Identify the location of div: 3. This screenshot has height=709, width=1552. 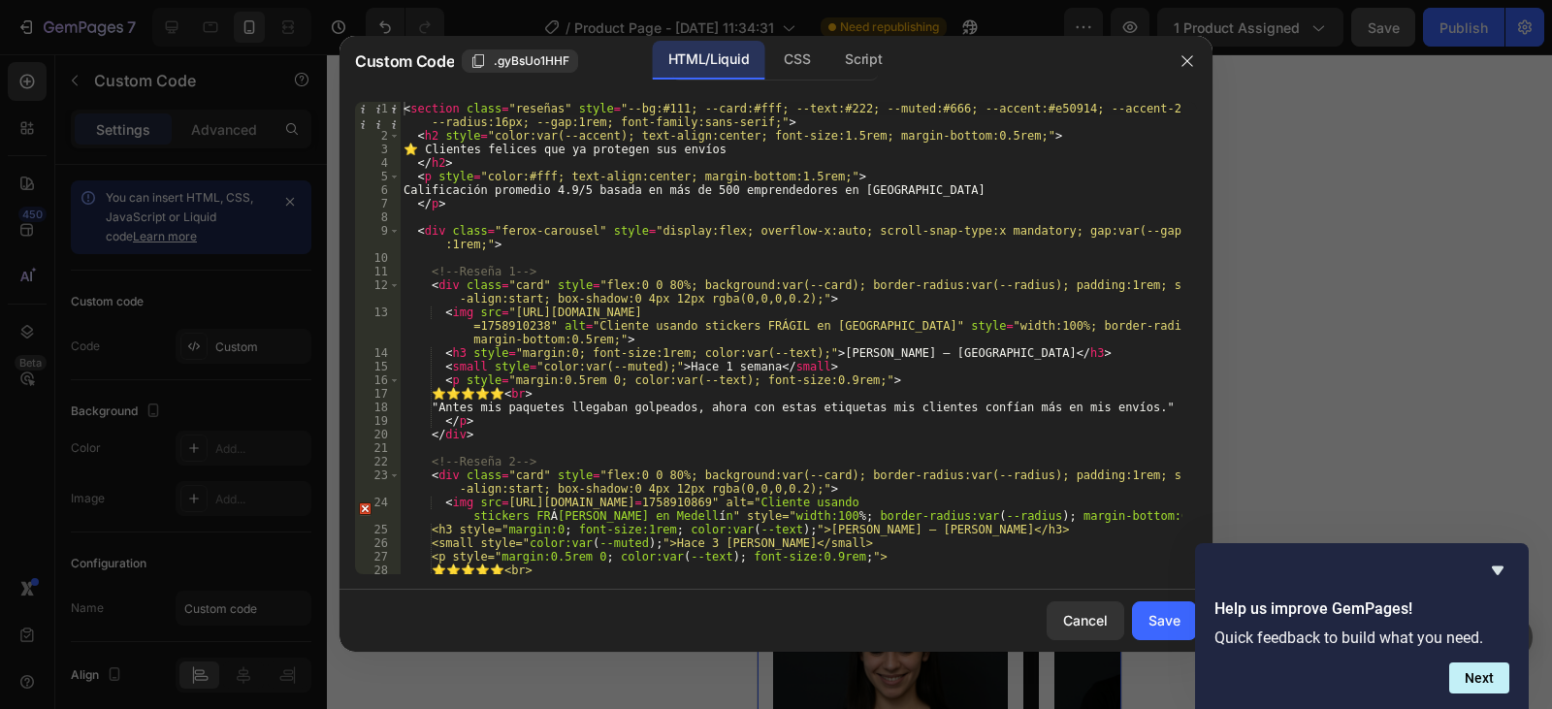
(377, 149).